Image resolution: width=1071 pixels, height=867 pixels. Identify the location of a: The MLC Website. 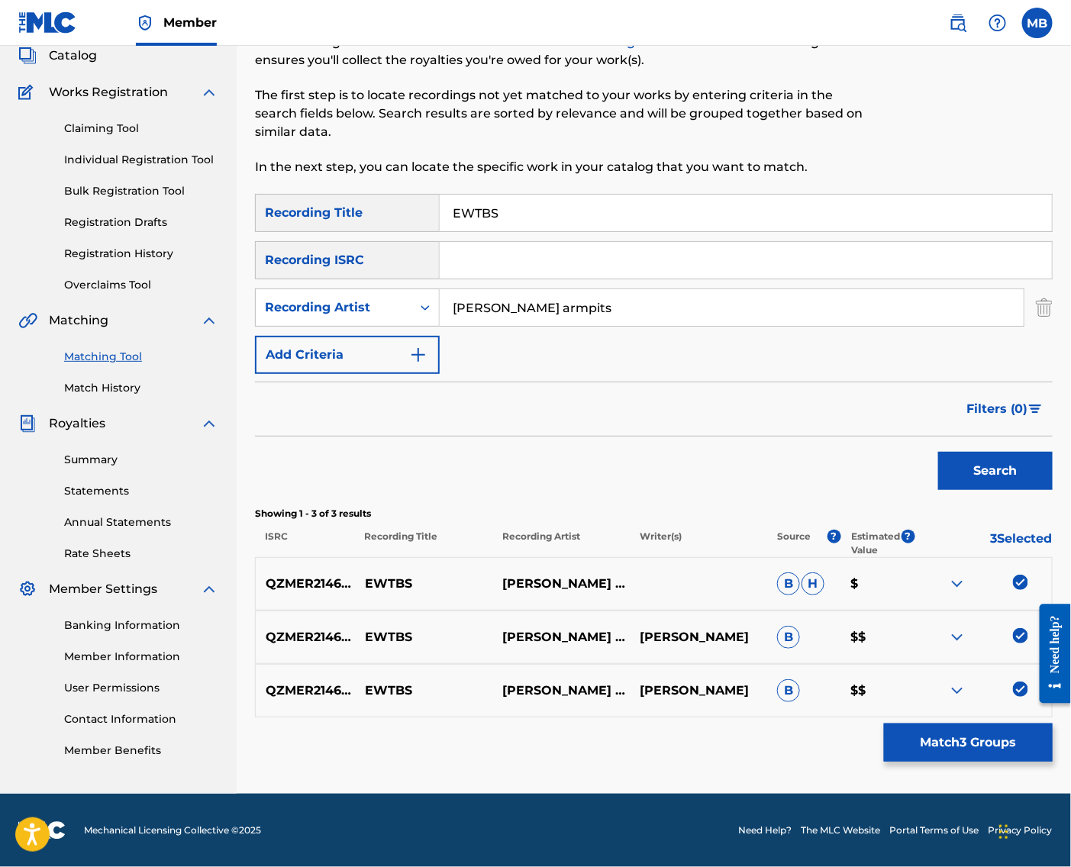
(840, 830).